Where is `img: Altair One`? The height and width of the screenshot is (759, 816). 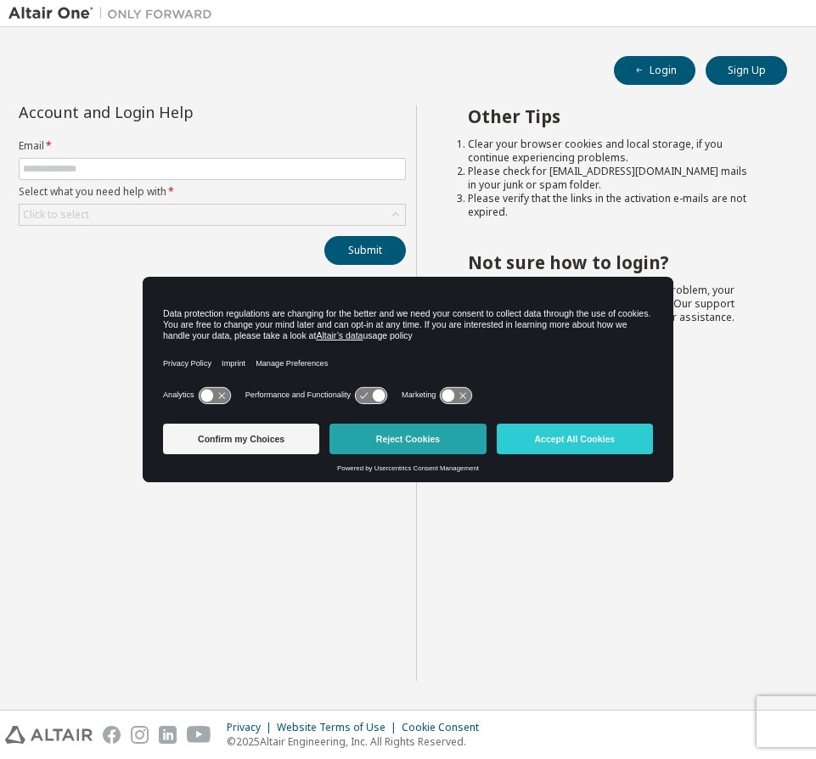 img: Altair One is located at coordinates (115, 14).